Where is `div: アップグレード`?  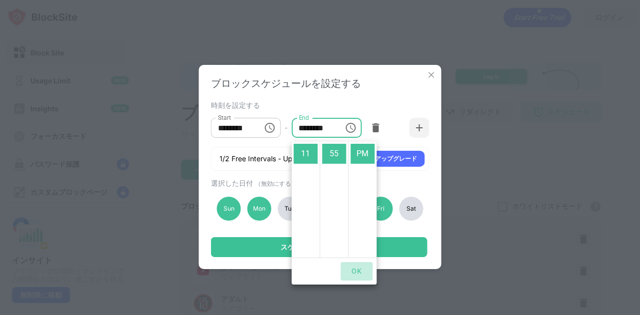
div: アップグレード is located at coordinates (396, 159).